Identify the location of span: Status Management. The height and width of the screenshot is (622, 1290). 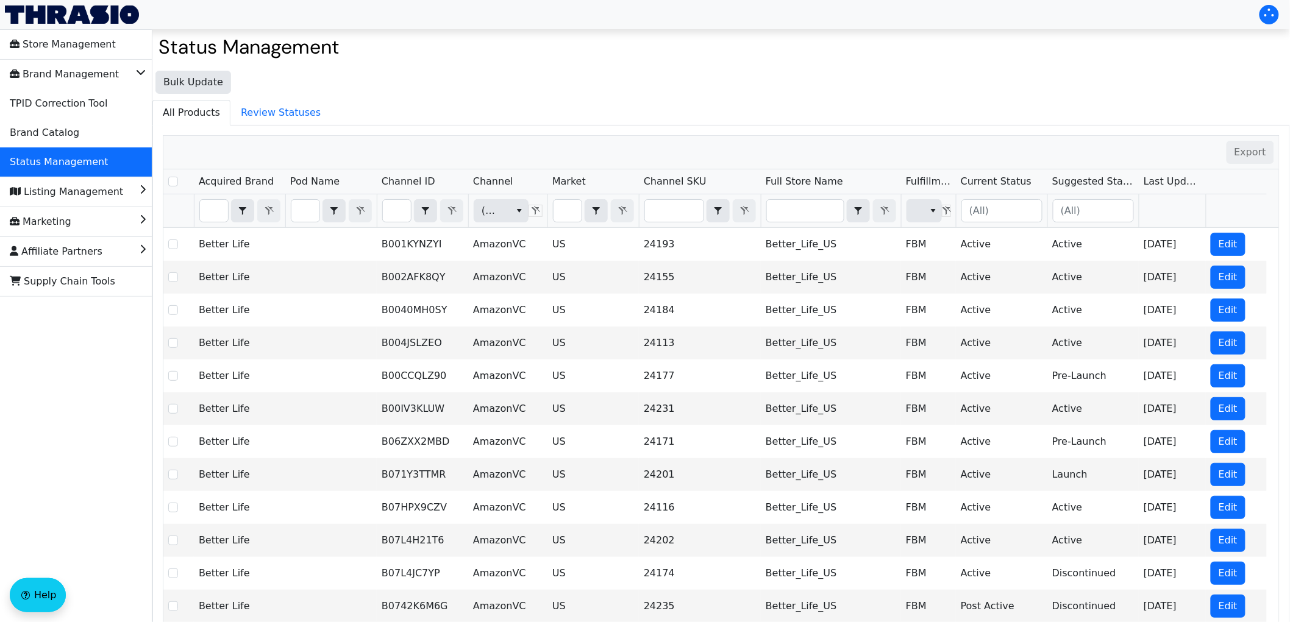
(59, 162).